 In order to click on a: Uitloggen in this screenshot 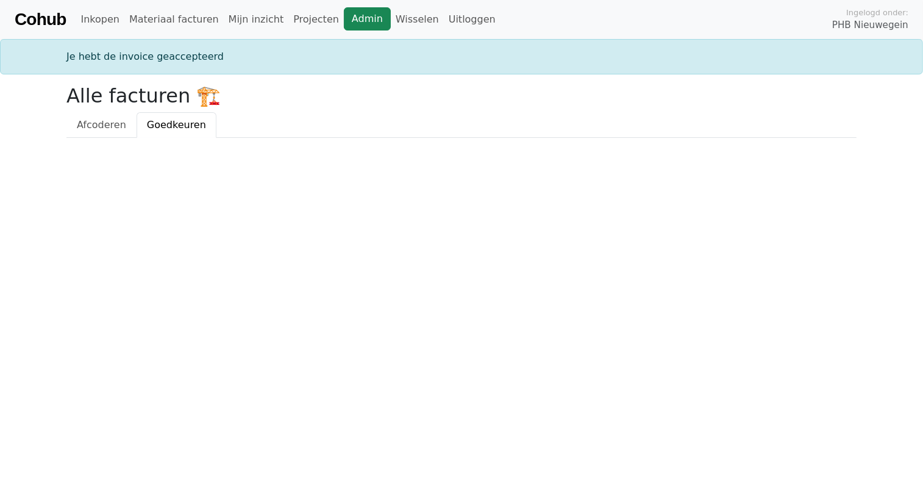, I will do `click(472, 20)`.